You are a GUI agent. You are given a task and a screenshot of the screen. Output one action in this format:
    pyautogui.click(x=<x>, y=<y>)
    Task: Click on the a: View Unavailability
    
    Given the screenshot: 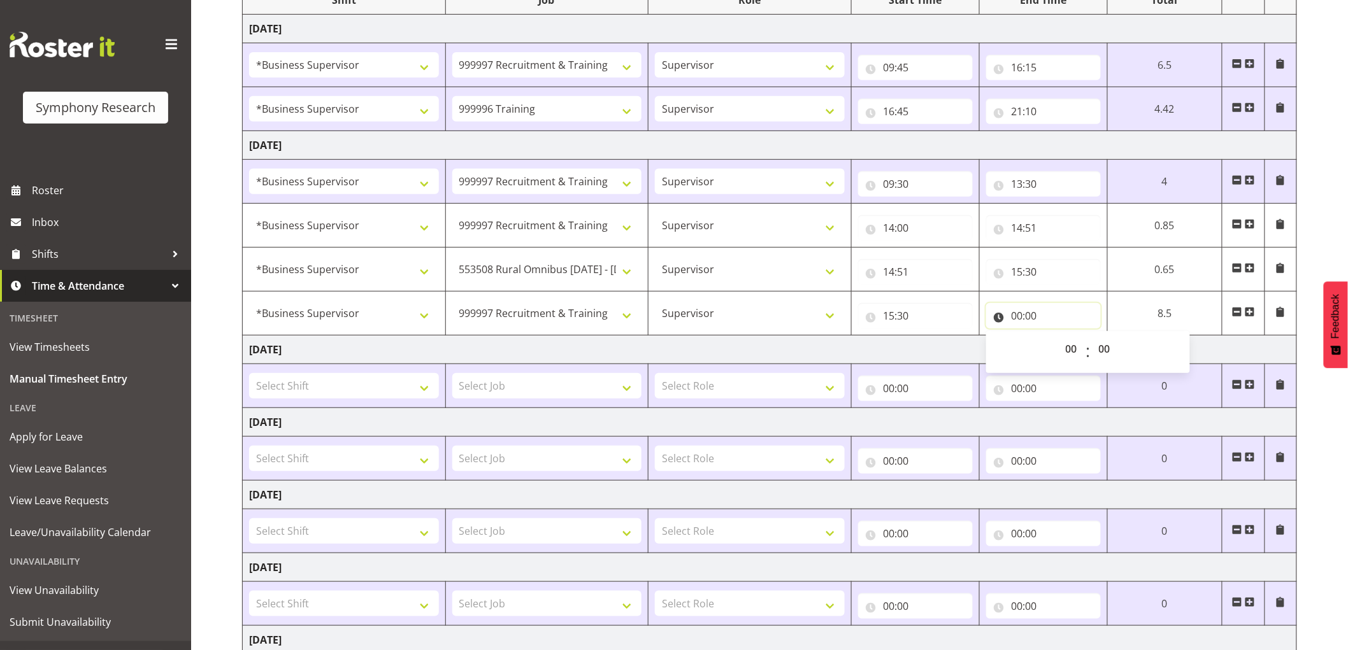 What is the action you would take?
    pyautogui.click(x=96, y=591)
    